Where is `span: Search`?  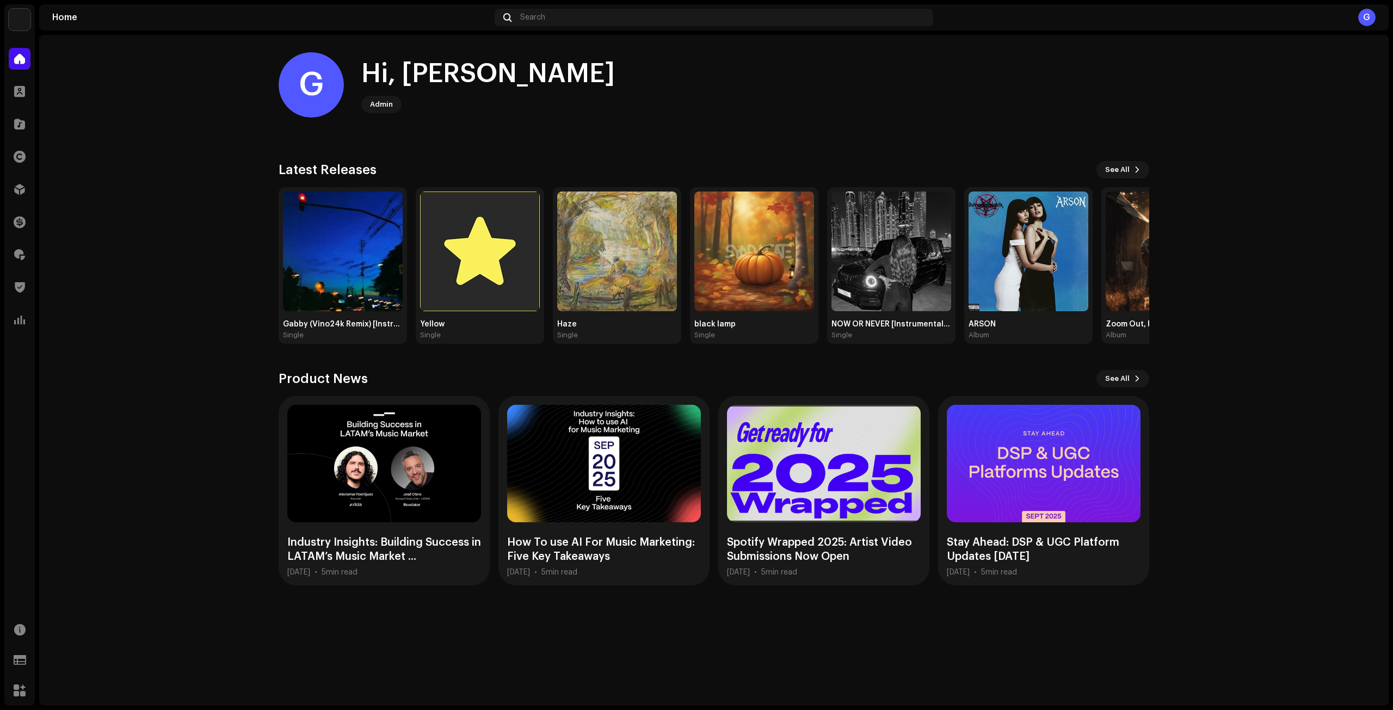 span: Search is located at coordinates (533, 17).